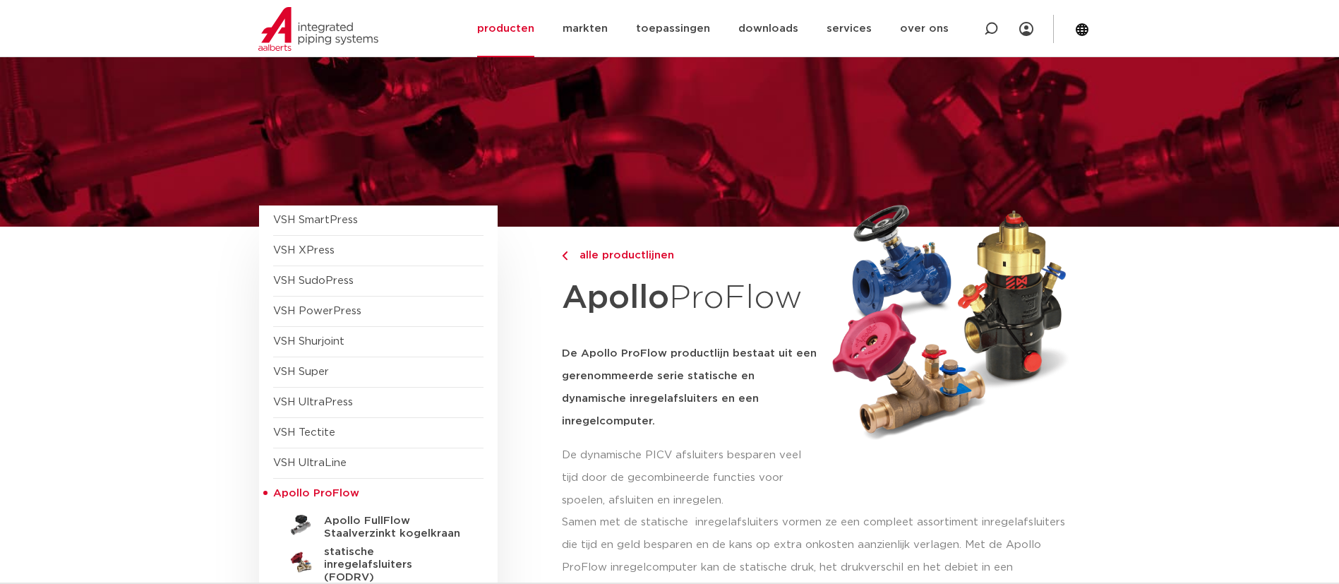 Image resolution: width=1339 pixels, height=584 pixels. I want to click on span: VSH UltraLine, so click(310, 462).